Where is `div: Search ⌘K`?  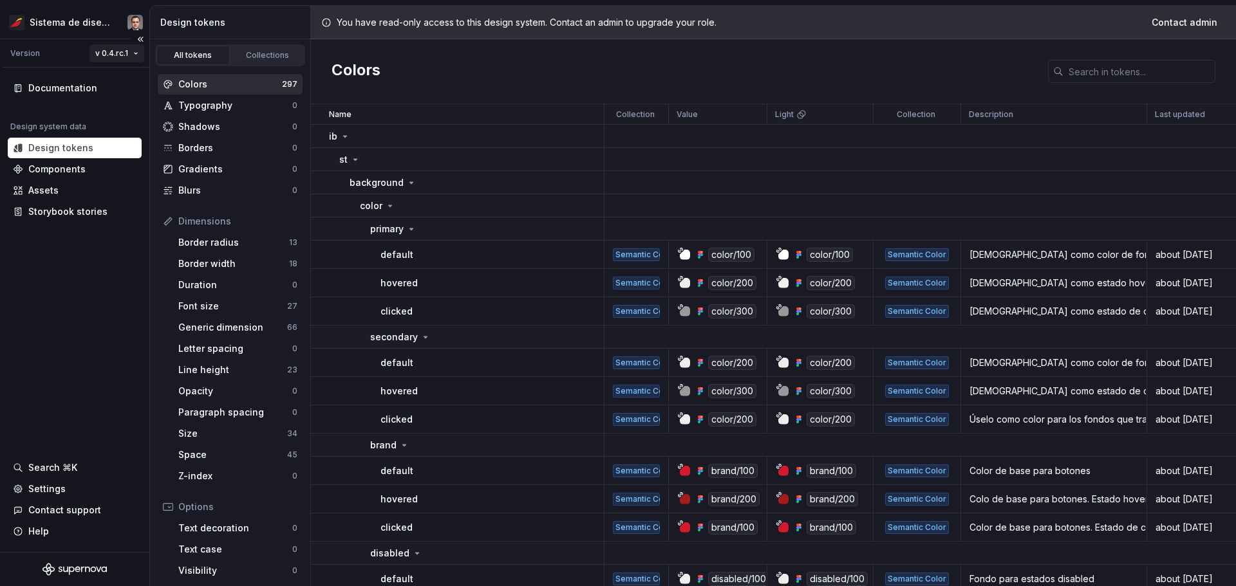 div: Search ⌘K is located at coordinates (53, 468).